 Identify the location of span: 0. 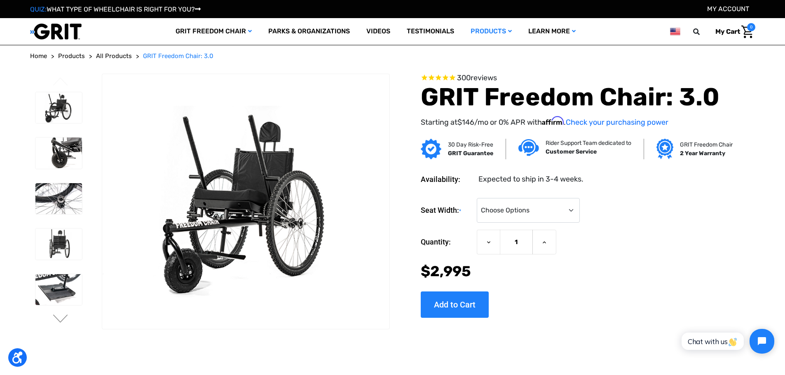
(751, 27).